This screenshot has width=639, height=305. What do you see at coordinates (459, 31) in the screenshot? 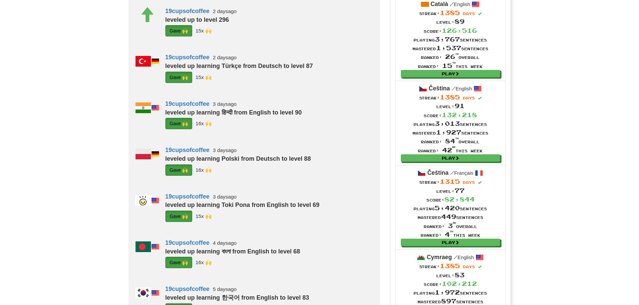
I see `span: 126,516` at bounding box center [459, 31].